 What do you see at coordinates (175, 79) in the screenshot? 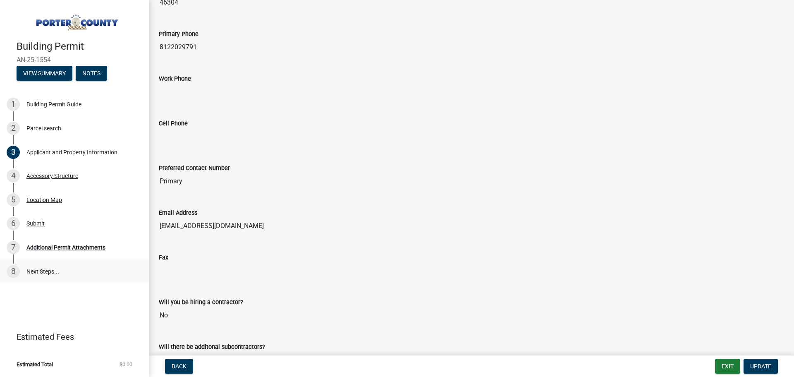
I see `label: Work Phone` at bounding box center [175, 79].